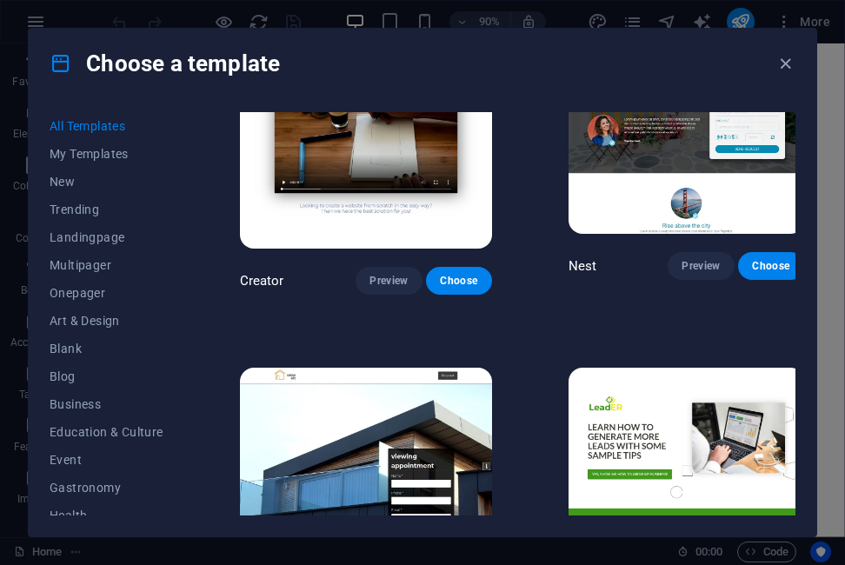 The width and height of the screenshot is (845, 565). What do you see at coordinates (106, 154) in the screenshot?
I see `button: My Templates` at bounding box center [106, 154].